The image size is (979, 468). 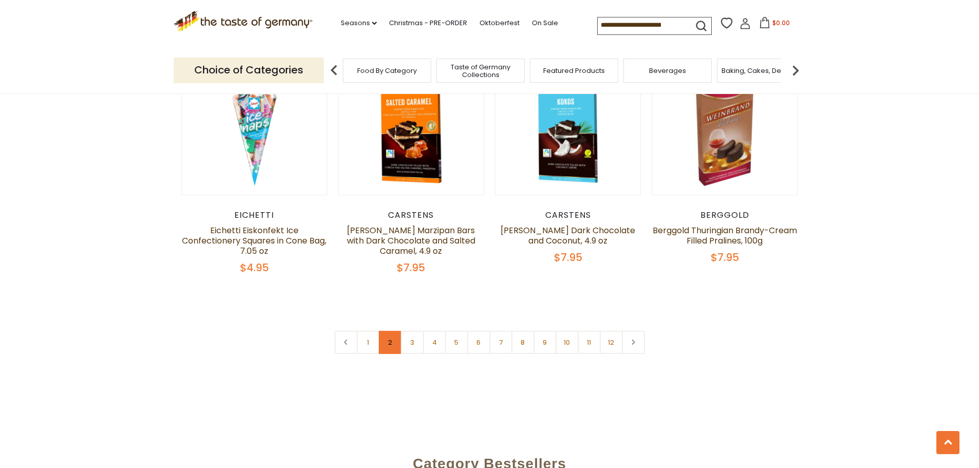 I want to click on div: Eichetti, so click(x=254, y=215).